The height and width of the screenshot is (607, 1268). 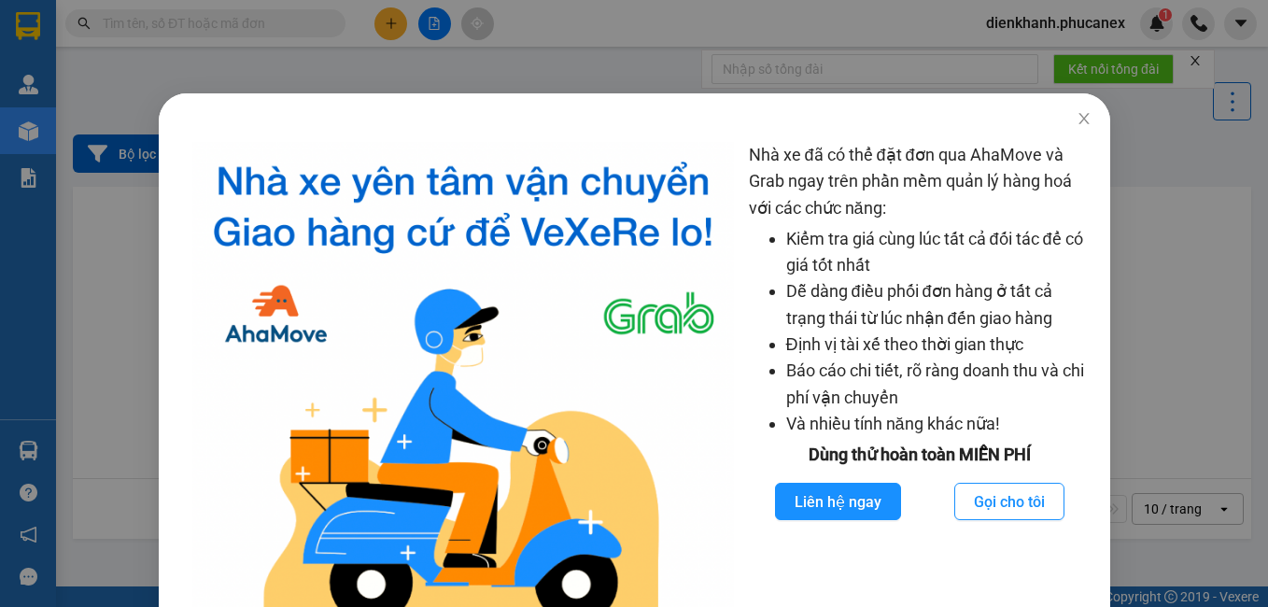 I want to click on li: Định vị tài xế theo thời gian thực, so click(x=938, y=345).